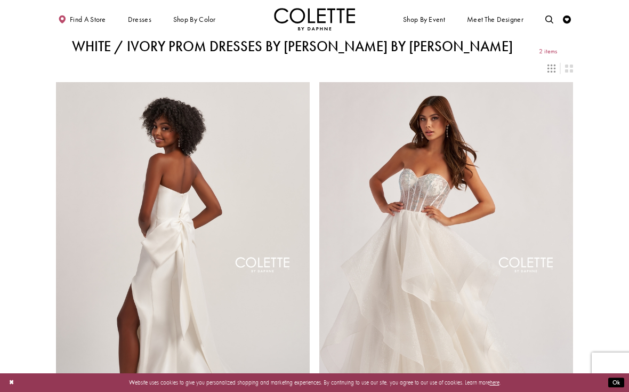  What do you see at coordinates (424, 19) in the screenshot?
I see `span: Shop By Event` at bounding box center [424, 19].